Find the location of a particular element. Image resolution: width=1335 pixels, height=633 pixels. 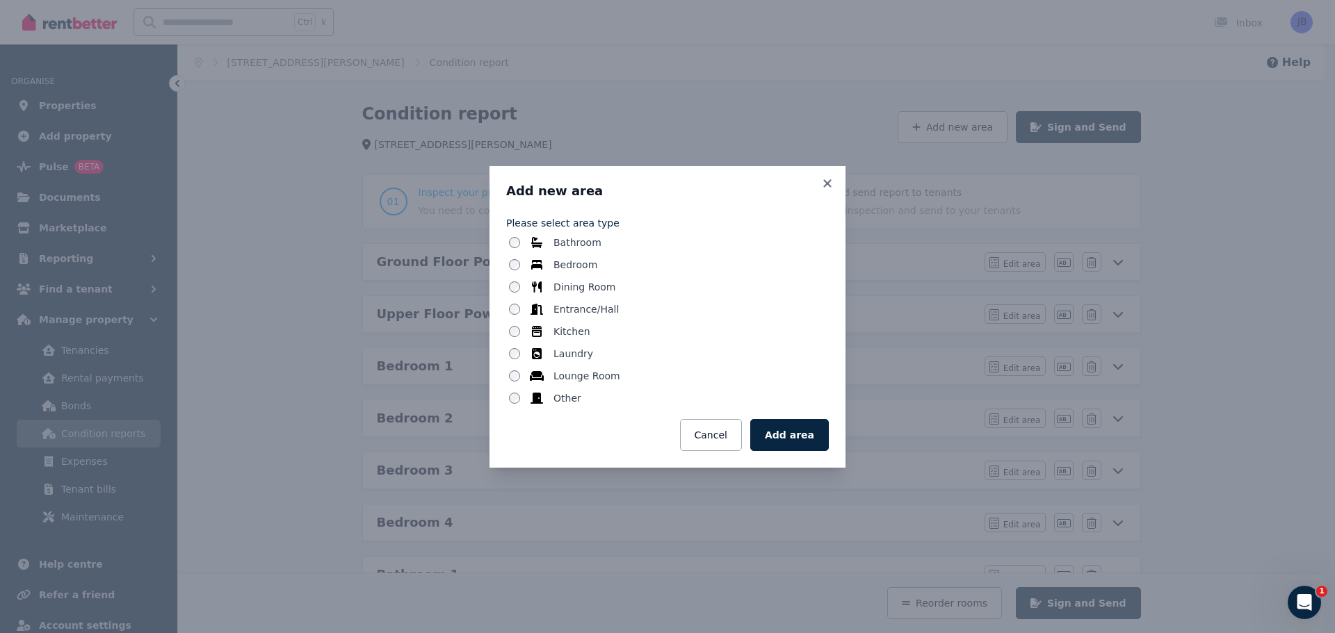

button: Add area is located at coordinates (789, 435).